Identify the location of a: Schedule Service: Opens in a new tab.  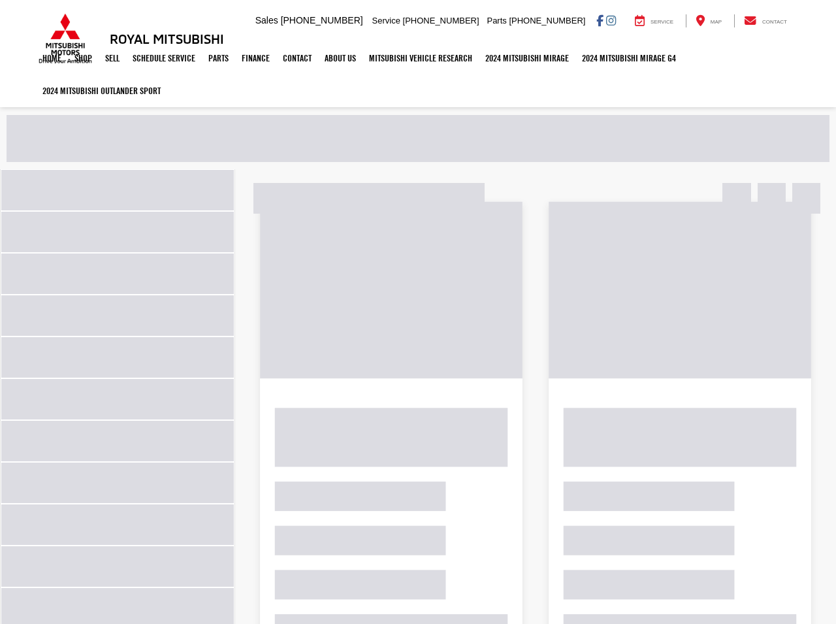
(164, 58).